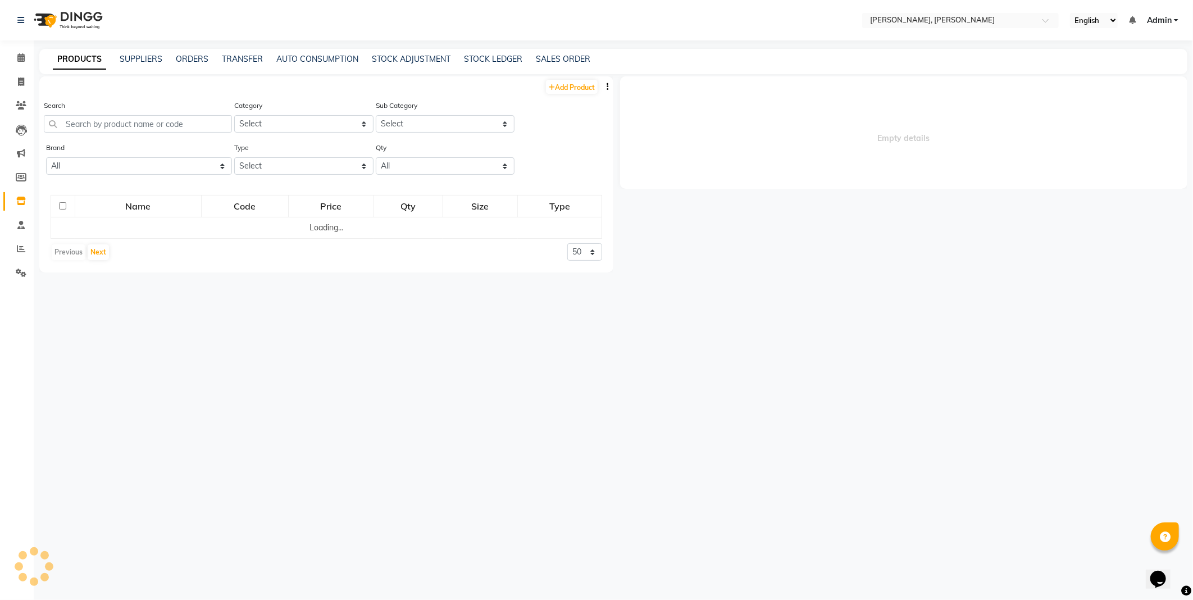 This screenshot has height=600, width=1193. What do you see at coordinates (54, 106) in the screenshot?
I see `label: Search` at bounding box center [54, 106].